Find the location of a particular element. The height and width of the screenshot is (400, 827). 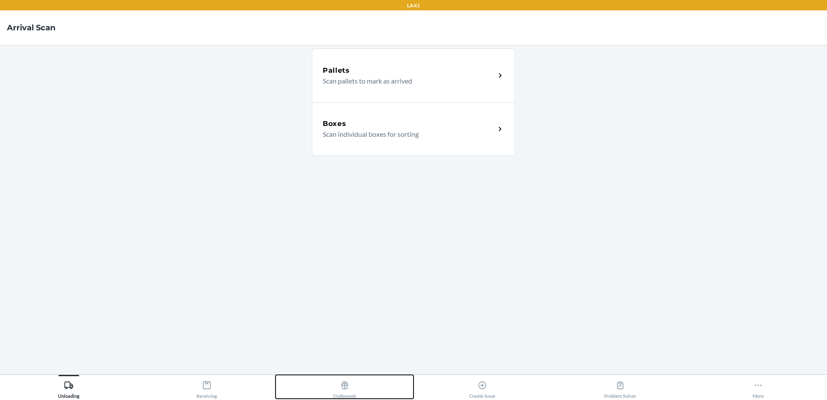

div: More is located at coordinates (758, 387).